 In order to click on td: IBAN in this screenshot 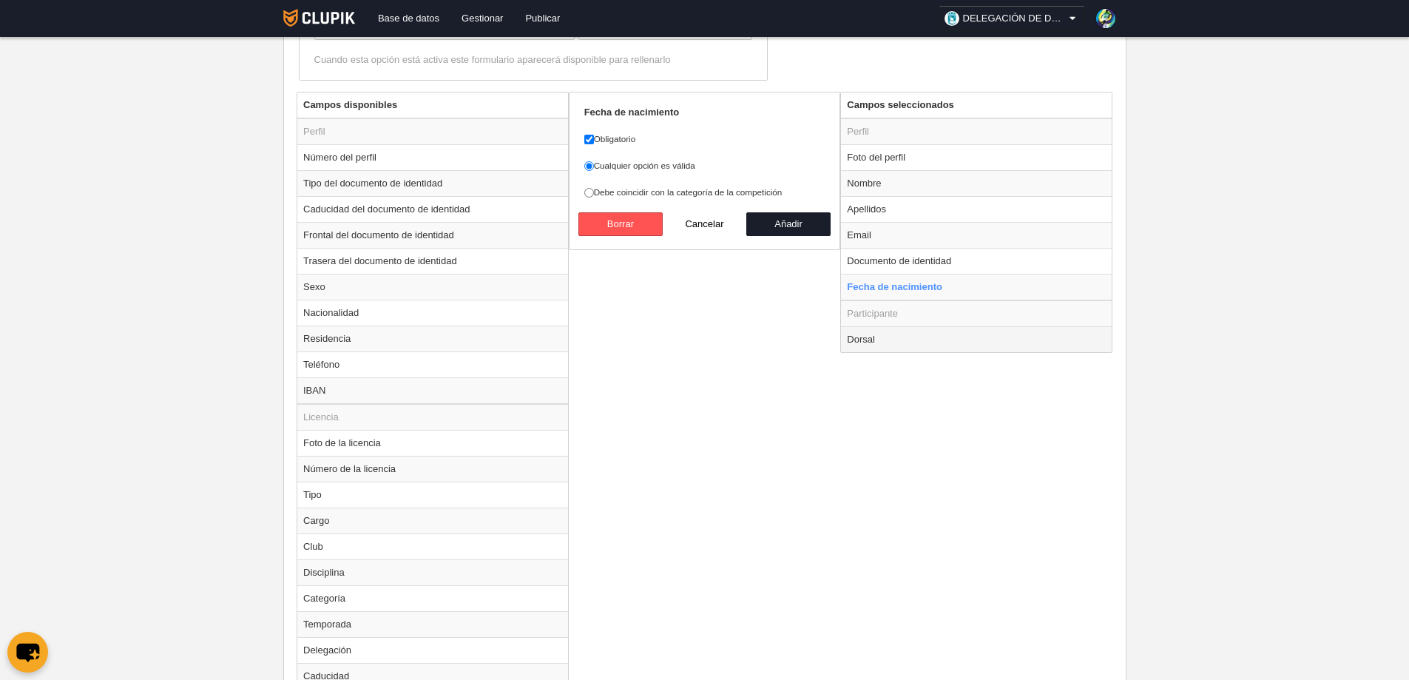, I will do `click(433, 390)`.